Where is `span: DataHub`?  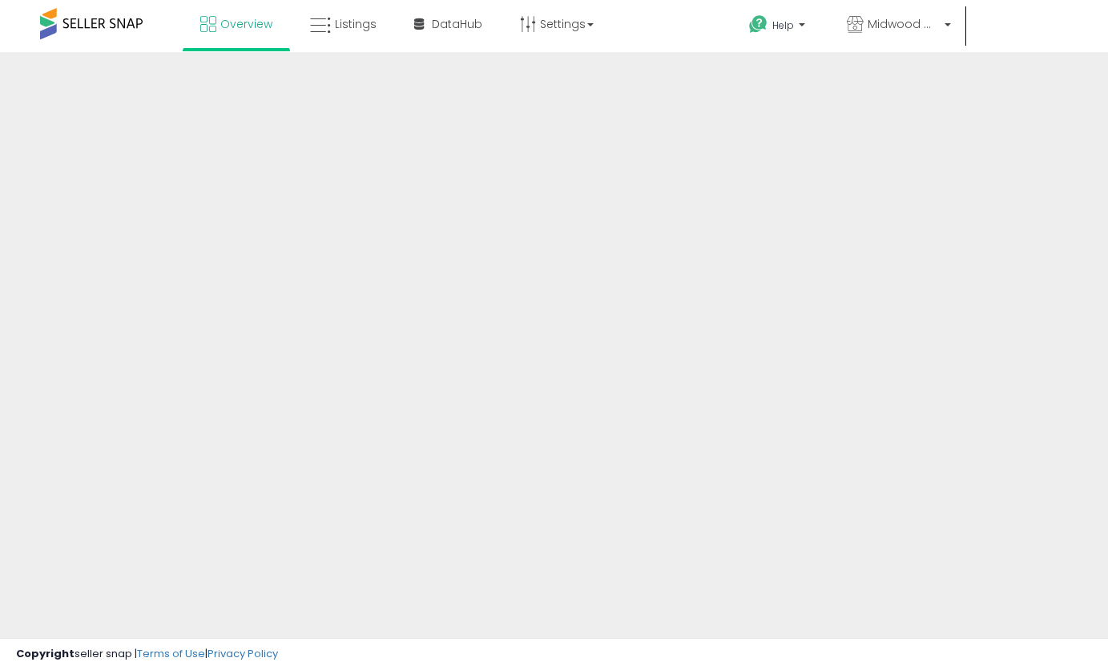 span: DataHub is located at coordinates (457, 24).